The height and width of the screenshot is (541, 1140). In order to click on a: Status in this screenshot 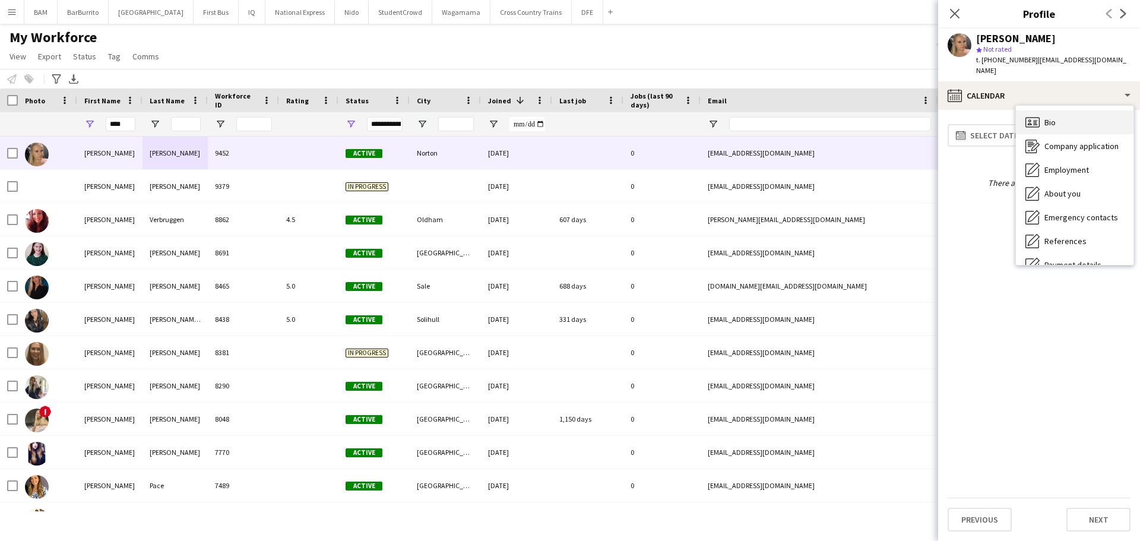, I will do `click(84, 56)`.